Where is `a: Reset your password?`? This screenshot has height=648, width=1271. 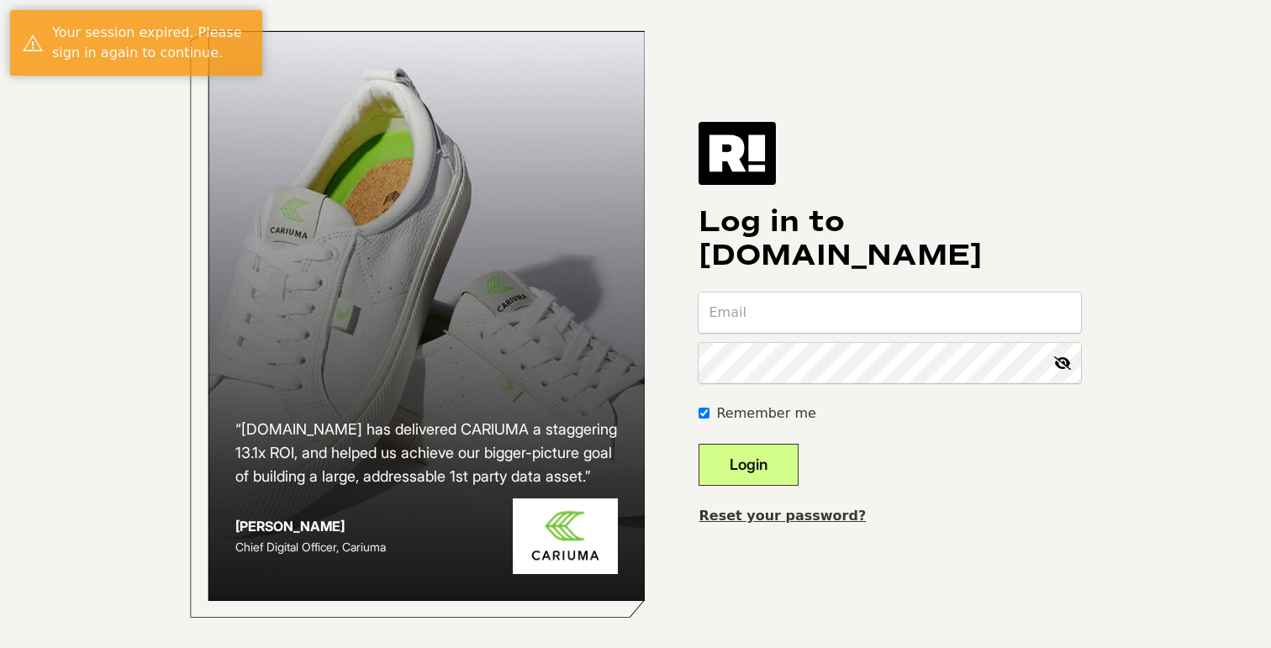 a: Reset your password? is located at coordinates (782, 515).